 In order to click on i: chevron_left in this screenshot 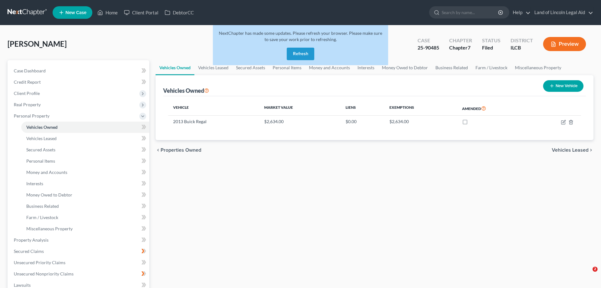, I will do `click(158, 150)`.